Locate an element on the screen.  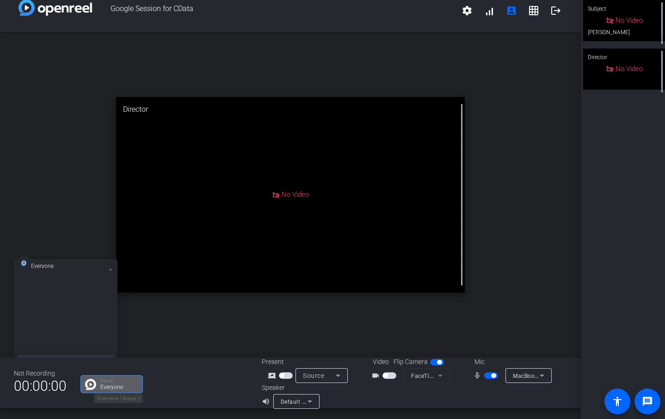
div: Mic is located at coordinates (511, 362).